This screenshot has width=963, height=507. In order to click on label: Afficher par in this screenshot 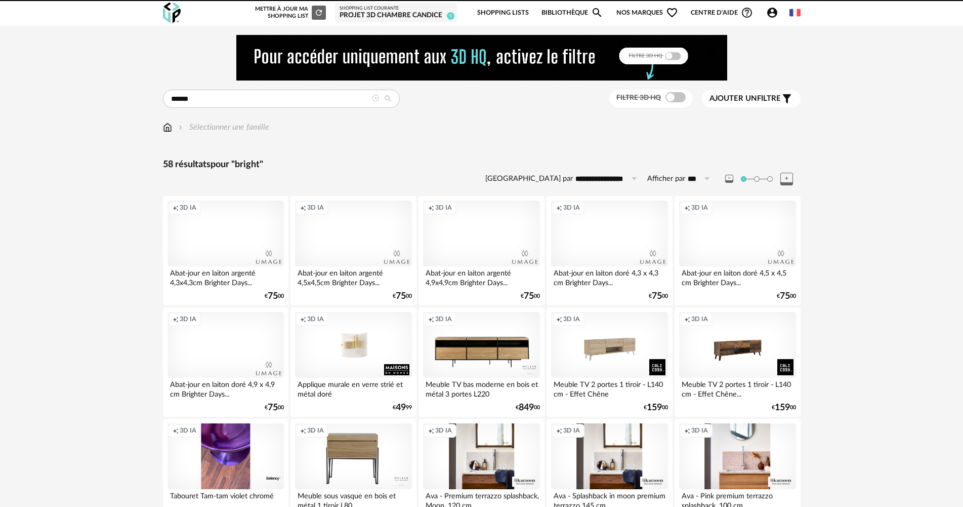, I will do `click(666, 179)`.